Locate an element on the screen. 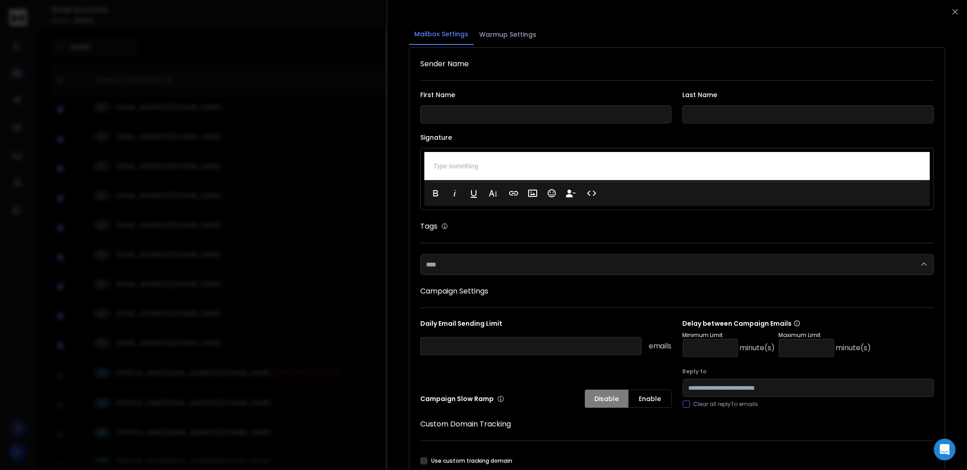 The image size is (967, 470). button: Emoticons is located at coordinates (552, 193).